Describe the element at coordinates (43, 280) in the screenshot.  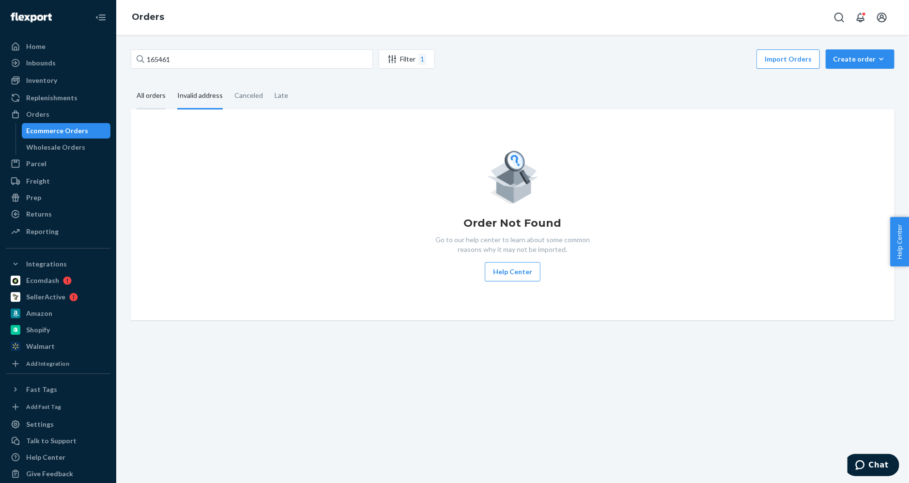
I see `div: Ecomdash` at that location.